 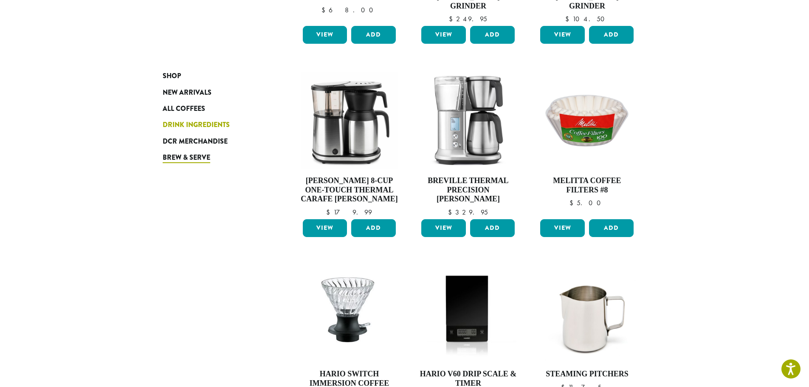 What do you see at coordinates (349, 313) in the screenshot?
I see `img: Switch-Immersion-Coffee-Dripper-02.jpg` at bounding box center [349, 313].